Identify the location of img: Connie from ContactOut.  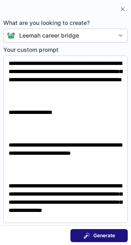
(9, 36).